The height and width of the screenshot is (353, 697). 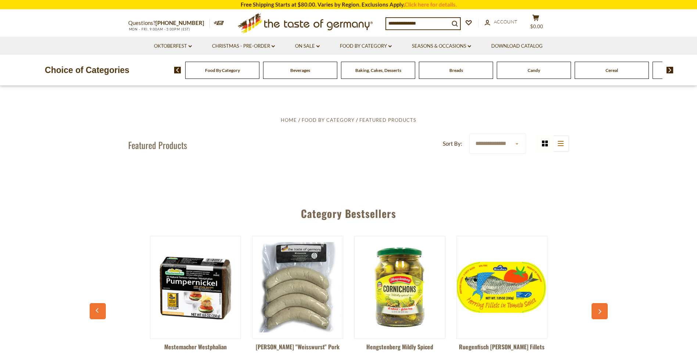 I want to click on a: Oktoberfest, so click(x=173, y=46).